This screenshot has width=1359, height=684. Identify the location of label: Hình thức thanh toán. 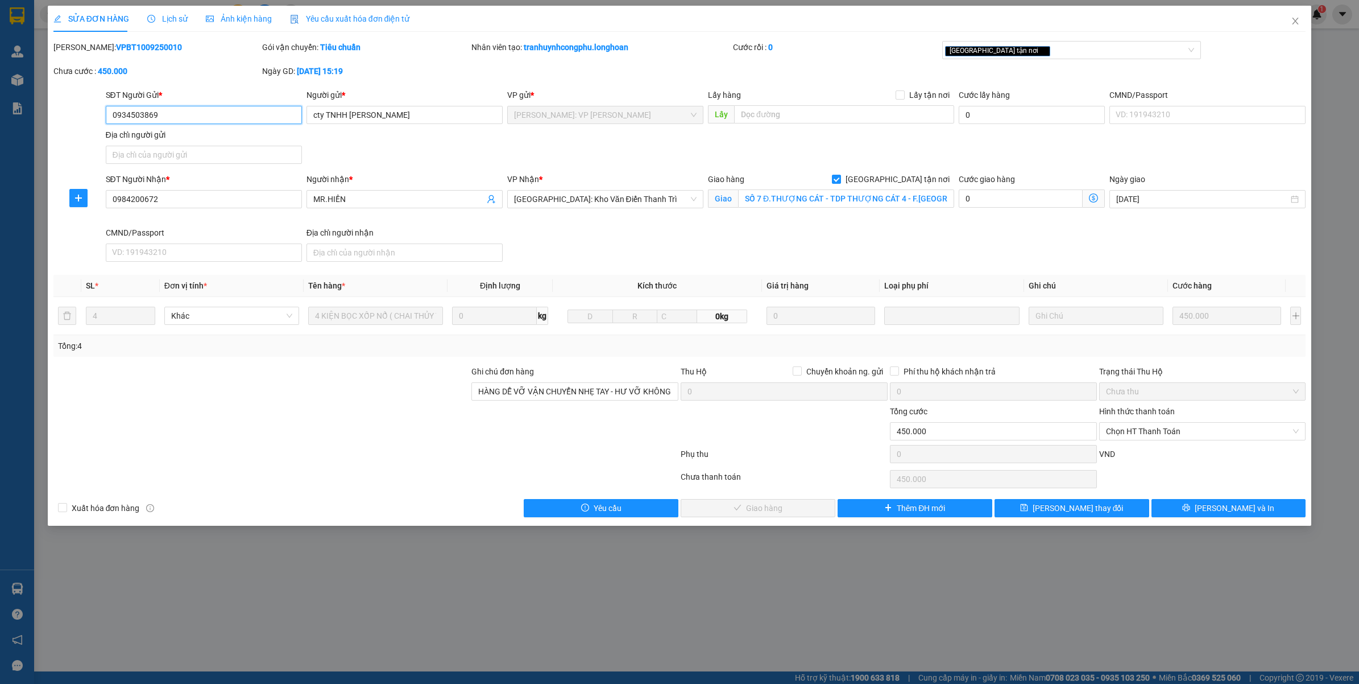
(1137, 411).